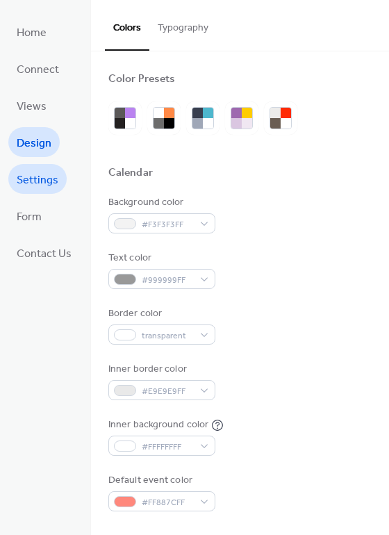 The height and width of the screenshot is (535, 389). Describe the element at coordinates (161, 258) in the screenshot. I see `div: Text color` at that location.